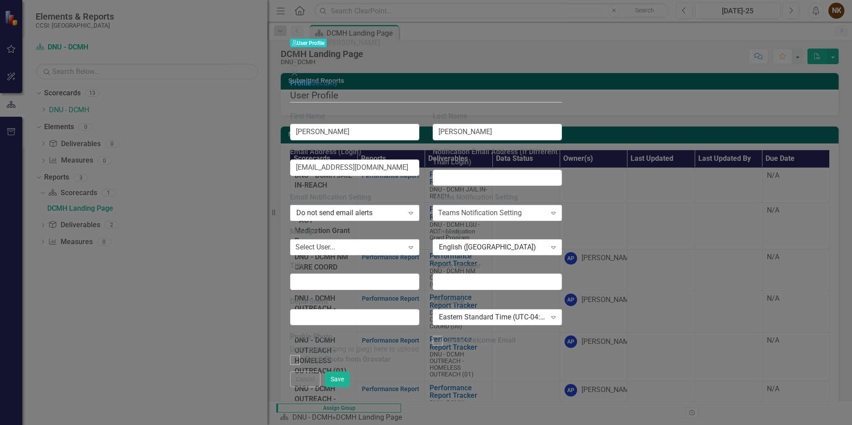 This screenshot has height=425, width=852. I want to click on label: Language, so click(497, 232).